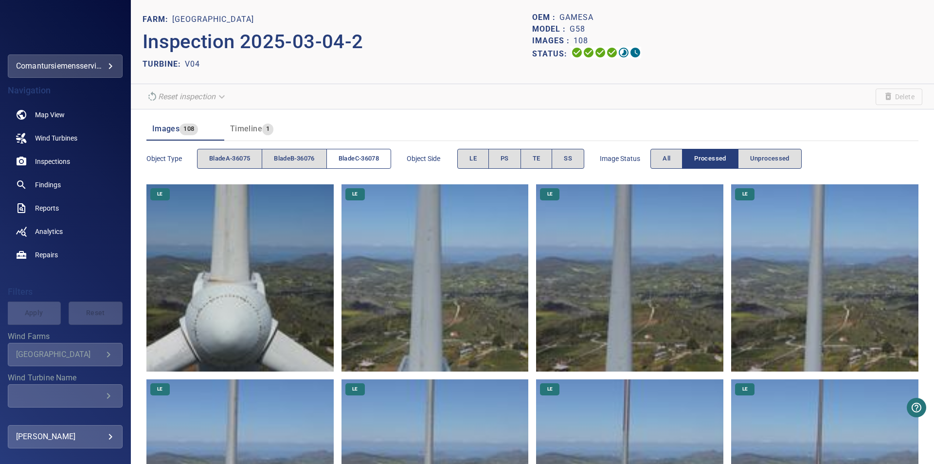  I want to click on span: Map View, so click(50, 115).